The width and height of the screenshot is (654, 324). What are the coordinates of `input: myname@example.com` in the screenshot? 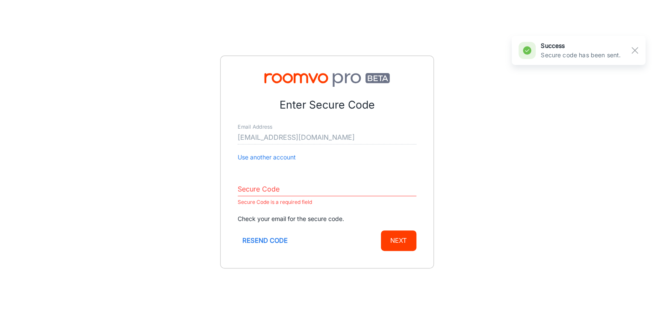 It's located at (327, 138).